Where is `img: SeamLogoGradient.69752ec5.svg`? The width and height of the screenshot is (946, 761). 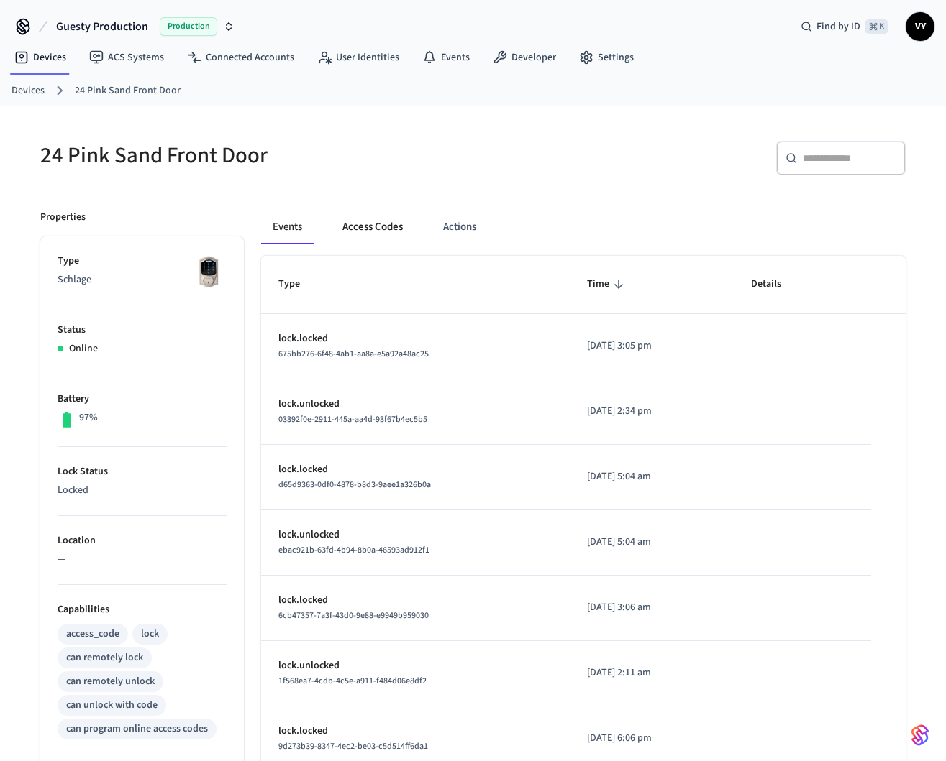
img: SeamLogoGradient.69752ec5.svg is located at coordinates (920, 736).